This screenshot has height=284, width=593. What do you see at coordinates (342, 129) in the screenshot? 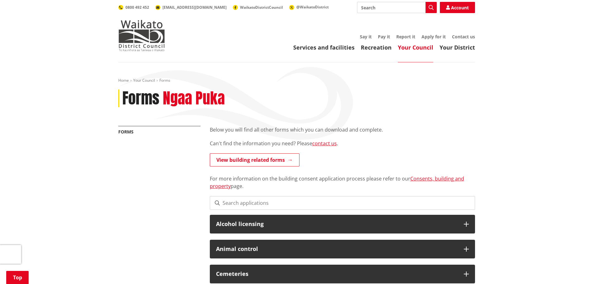
I see `p: Below you will find all other forms which you can download and complete.` at bounding box center [342, 129].